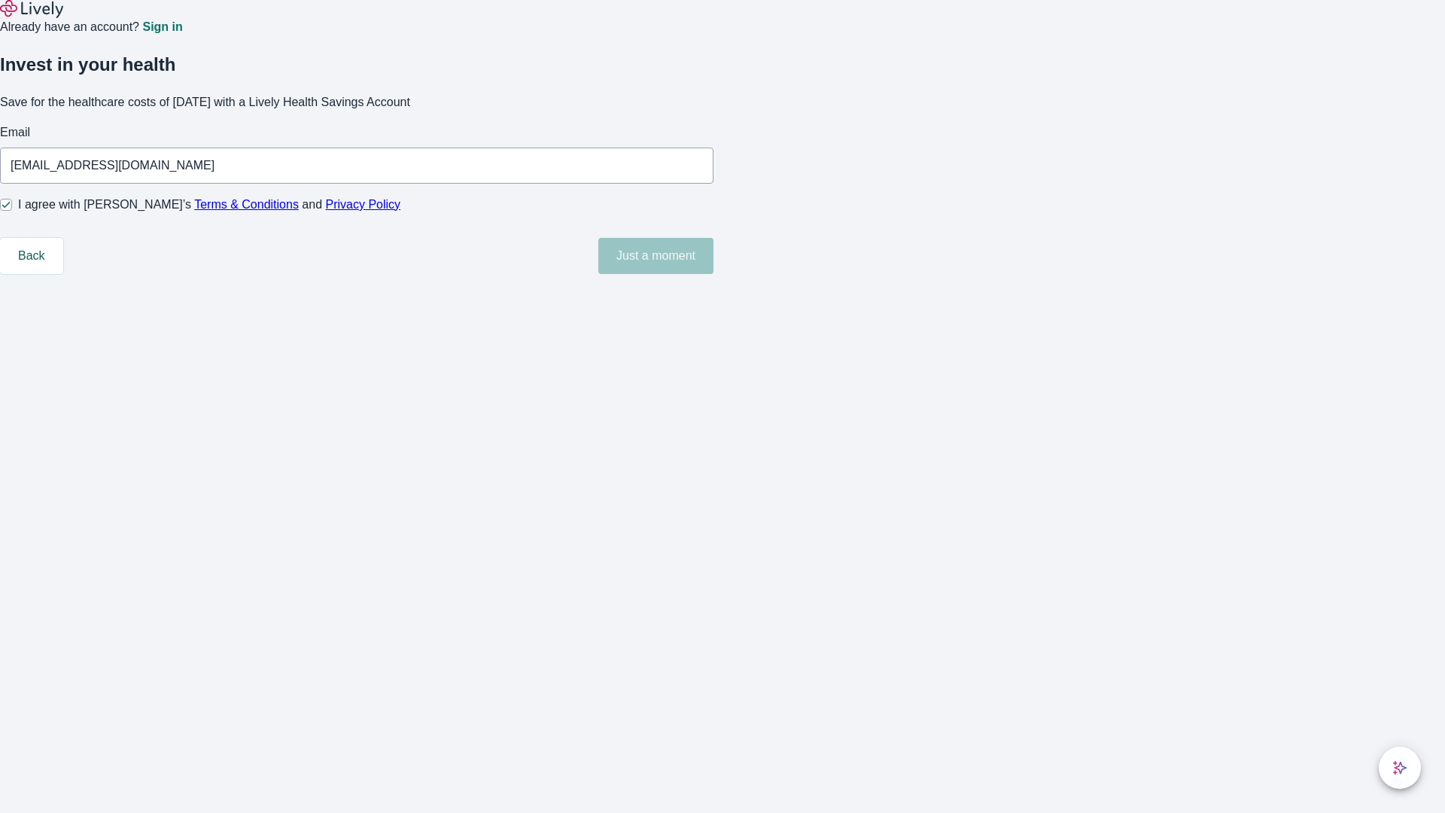 The width and height of the screenshot is (1445, 813). I want to click on svg: Lively AI Assistant, so click(1400, 767).